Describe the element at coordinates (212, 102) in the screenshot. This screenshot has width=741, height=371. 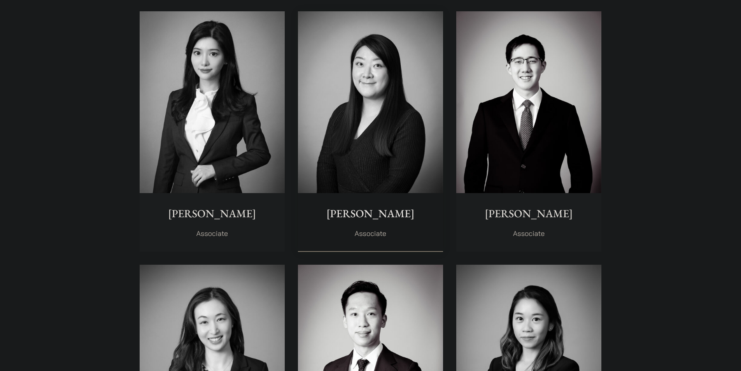
I see `img: Florence Yan photo` at that location.